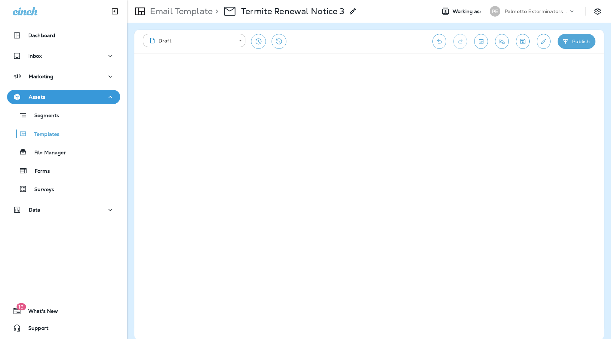  I want to click on p: Email Template, so click(180, 11).